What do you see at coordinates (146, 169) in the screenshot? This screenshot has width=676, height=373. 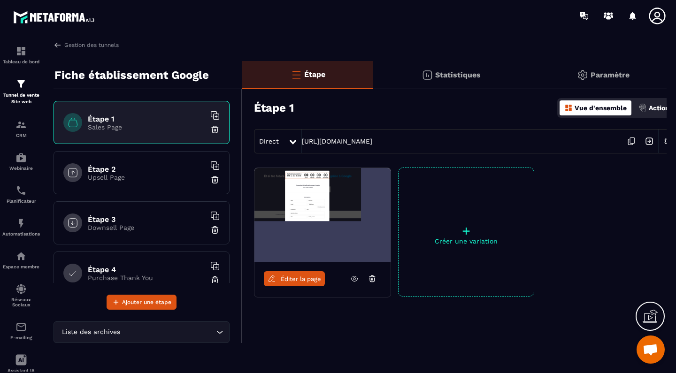 I see `h6: Étape 2` at bounding box center [146, 169].